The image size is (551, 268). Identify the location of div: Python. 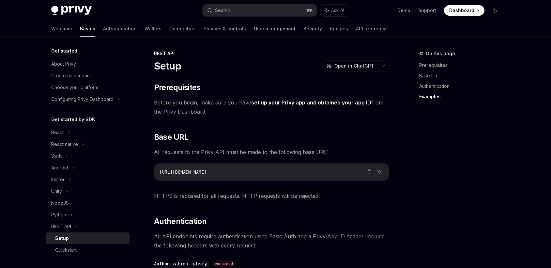
(59, 214).